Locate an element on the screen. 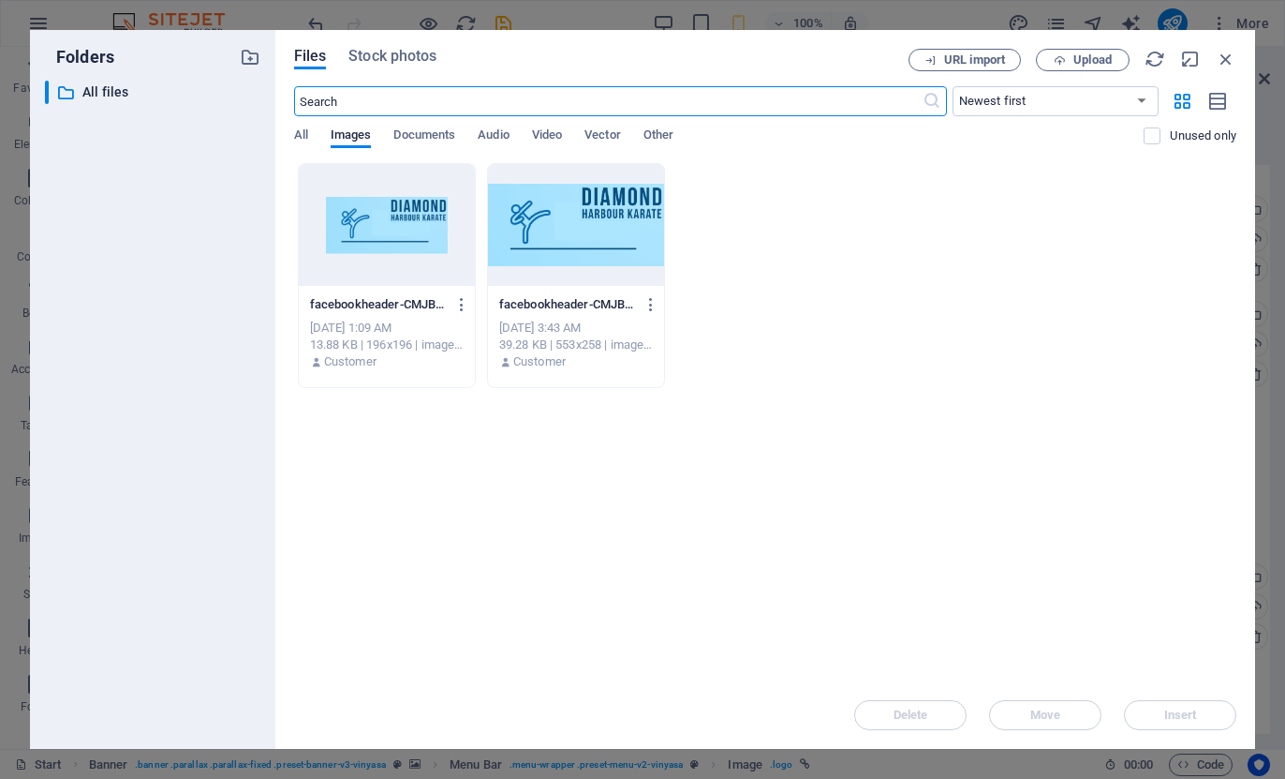  span: URL import is located at coordinates (974, 60).